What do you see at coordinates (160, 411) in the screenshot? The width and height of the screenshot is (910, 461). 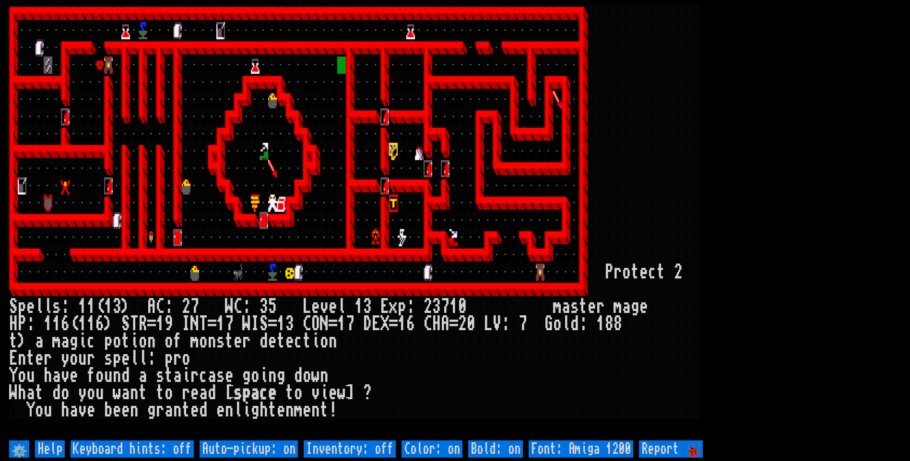 I see `div: r` at bounding box center [160, 411].